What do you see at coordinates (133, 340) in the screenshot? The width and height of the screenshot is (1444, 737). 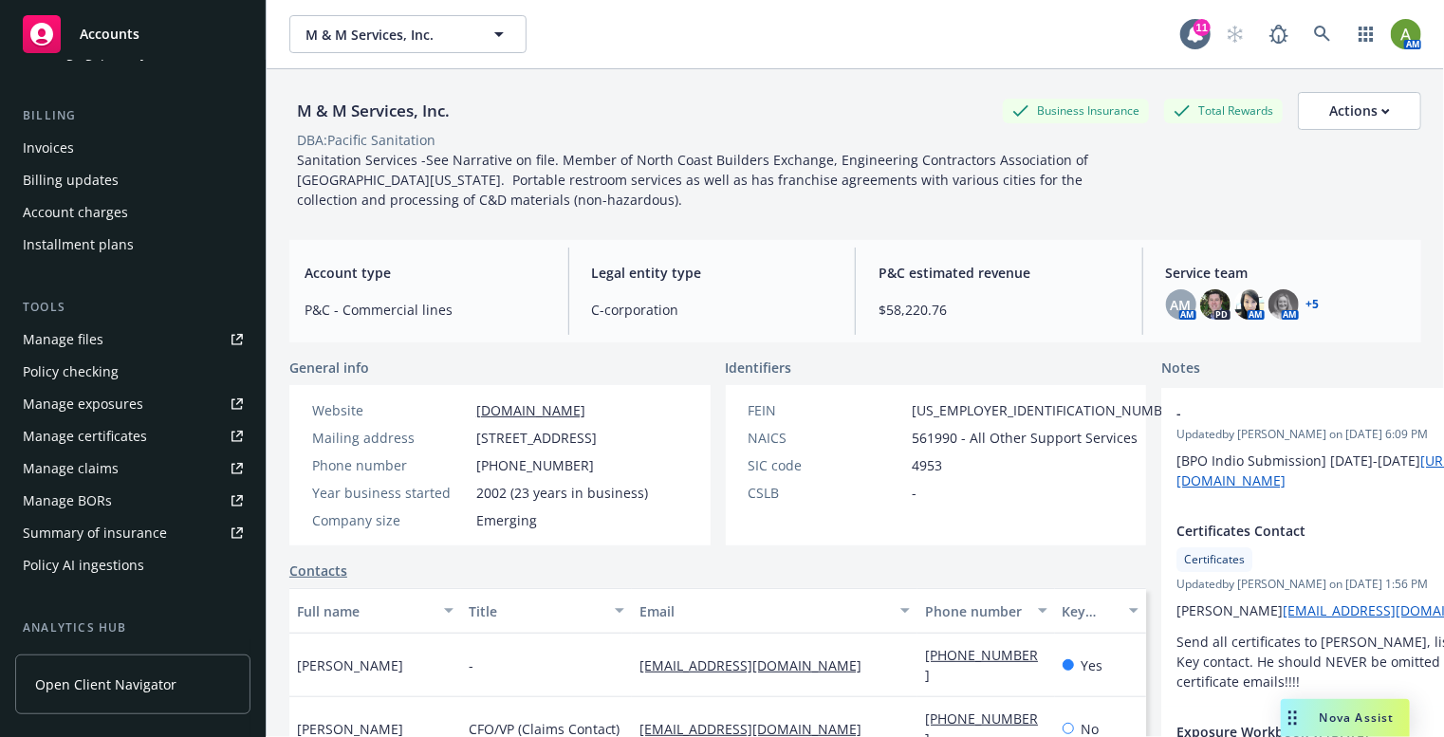 I see `a: Manage files` at bounding box center [133, 340].